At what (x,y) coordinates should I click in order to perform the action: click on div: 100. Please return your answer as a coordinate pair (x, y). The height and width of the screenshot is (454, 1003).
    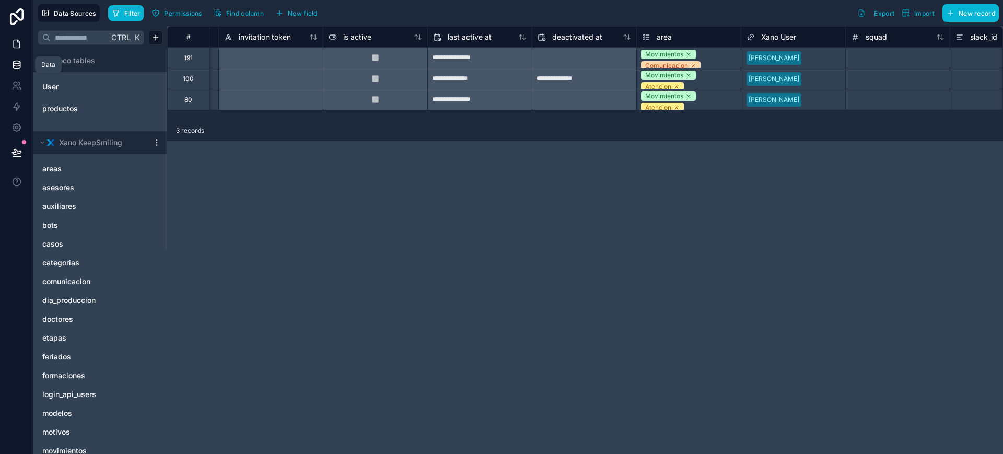
    Looking at the image, I should click on (188, 79).